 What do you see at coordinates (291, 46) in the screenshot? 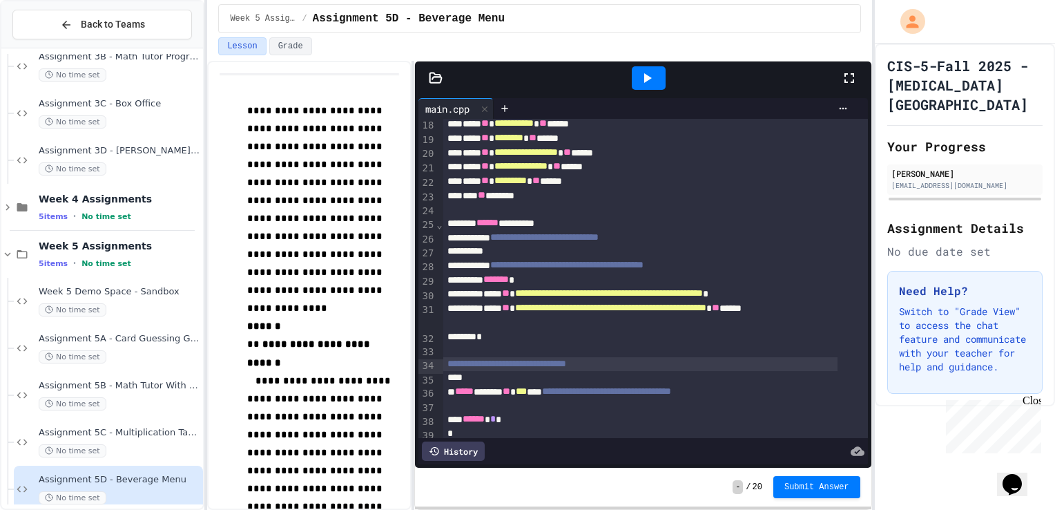
I see `button: Grade` at bounding box center [291, 46].